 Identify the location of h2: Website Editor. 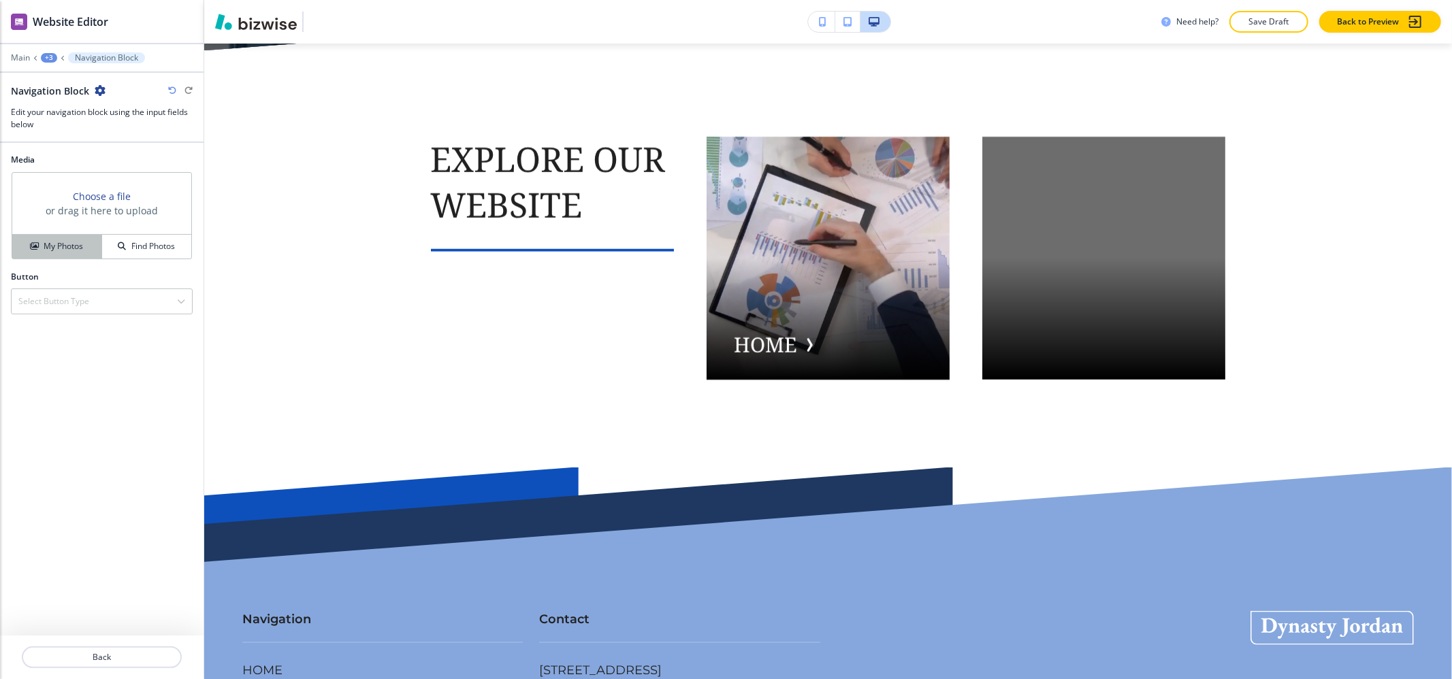
(70, 22).